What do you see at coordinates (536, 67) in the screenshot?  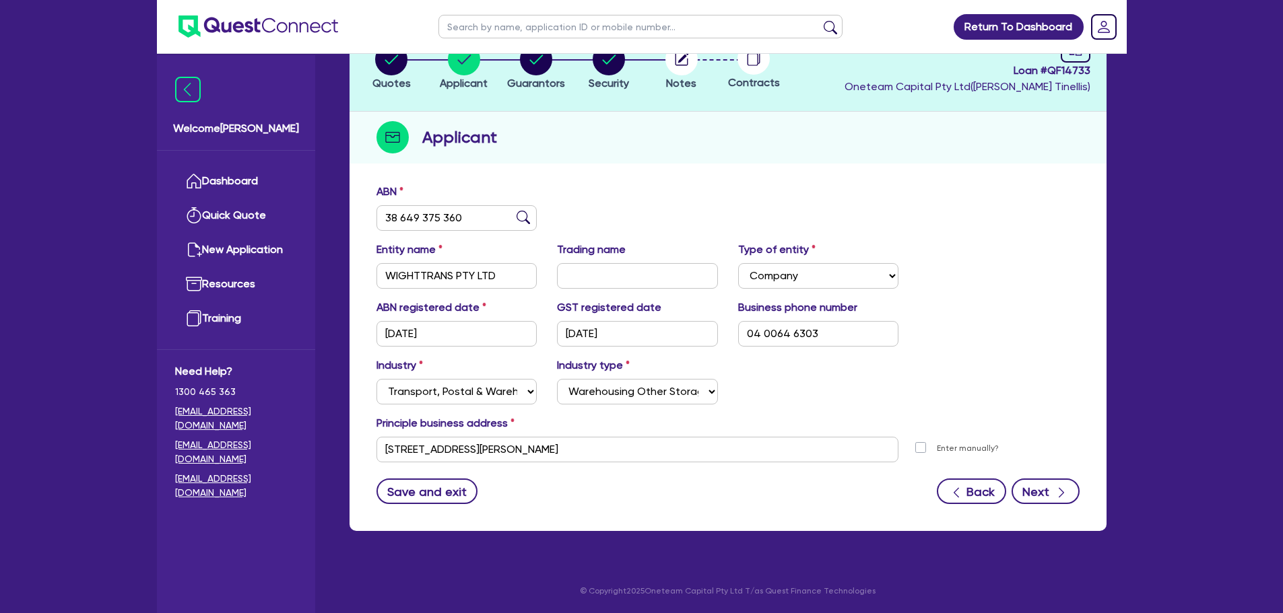 I see `button: Guarantors` at bounding box center [536, 67].